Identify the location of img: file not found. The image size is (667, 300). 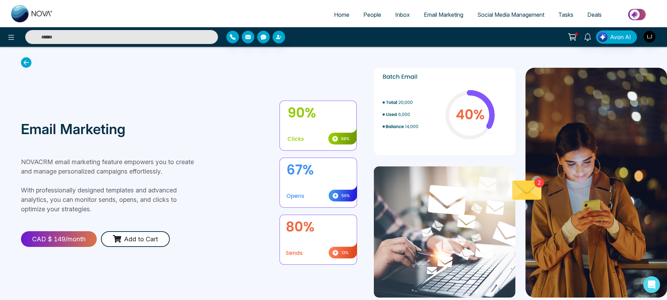
(473, 183).